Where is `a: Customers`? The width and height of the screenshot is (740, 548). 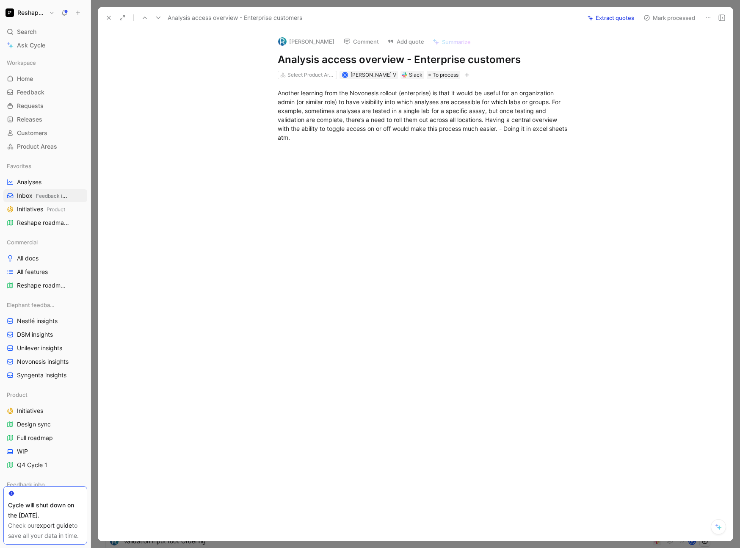
a: Customers is located at coordinates (45, 133).